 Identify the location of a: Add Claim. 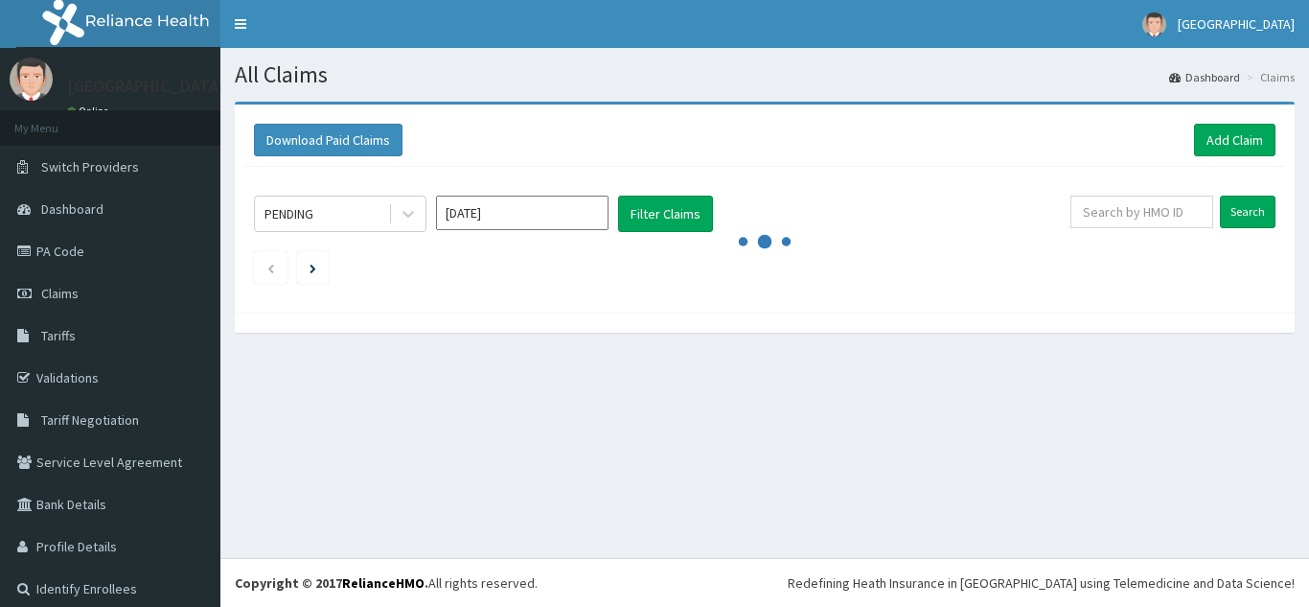
(1235, 140).